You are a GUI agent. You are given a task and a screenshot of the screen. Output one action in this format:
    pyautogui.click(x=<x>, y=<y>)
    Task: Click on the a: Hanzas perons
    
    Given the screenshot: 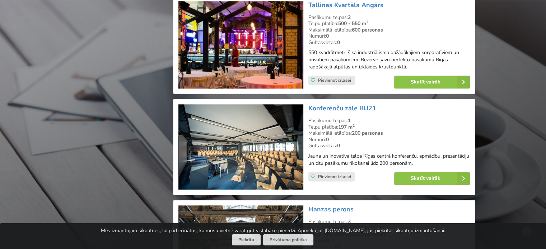 What is the action you would take?
    pyautogui.click(x=331, y=209)
    